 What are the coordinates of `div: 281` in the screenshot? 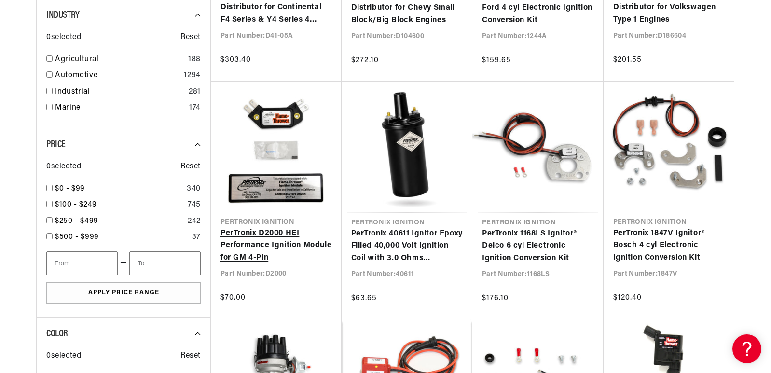 It's located at (194, 92).